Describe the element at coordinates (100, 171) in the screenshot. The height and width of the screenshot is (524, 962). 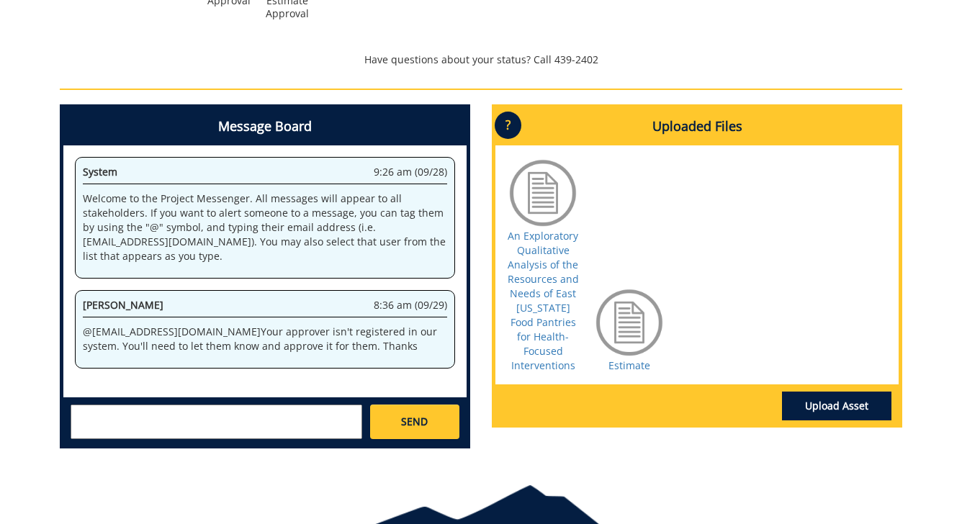
I see `span: System` at that location.